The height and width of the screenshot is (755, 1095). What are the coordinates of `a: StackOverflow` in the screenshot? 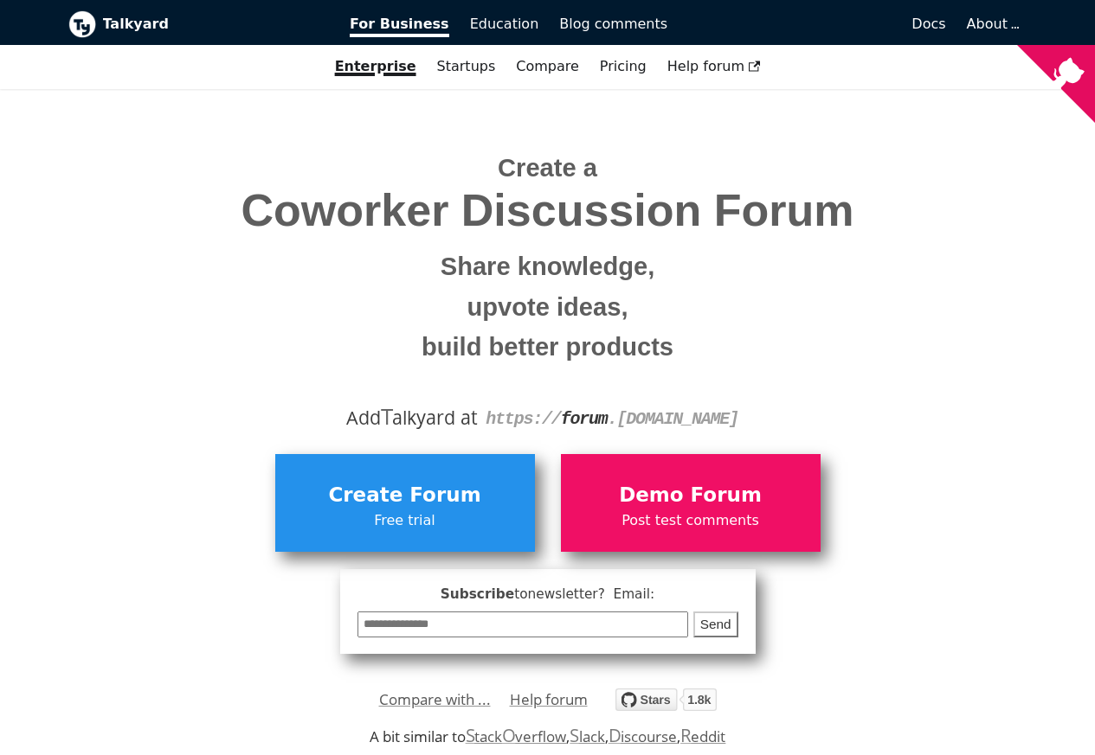 It's located at (516, 736).